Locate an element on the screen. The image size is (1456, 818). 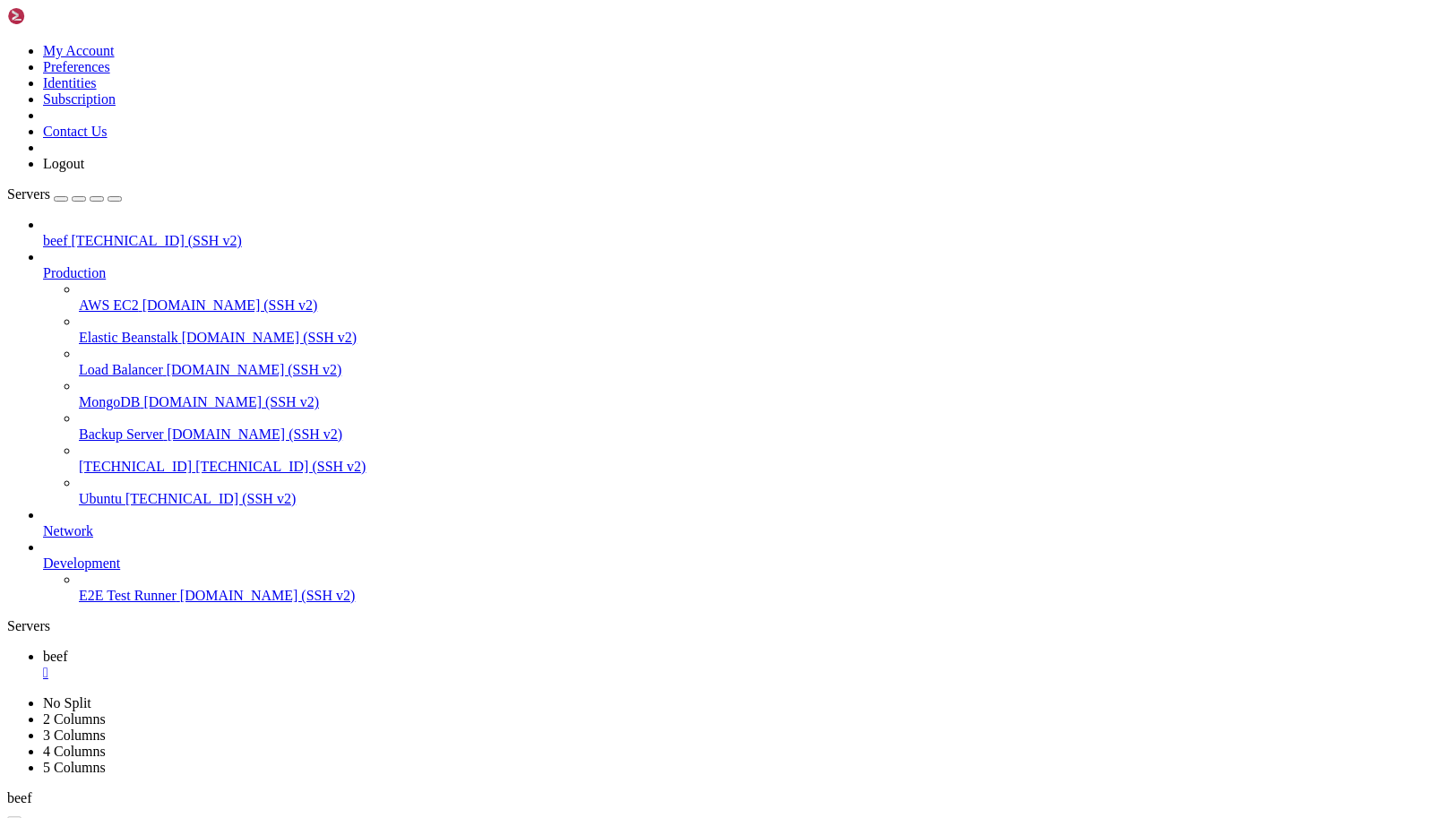
span: Network is located at coordinates (68, 530).